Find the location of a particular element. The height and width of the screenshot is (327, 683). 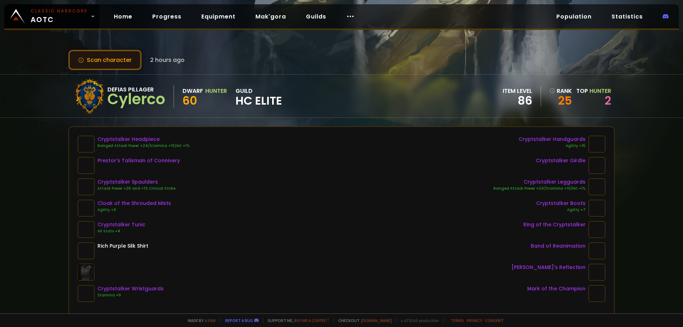

a: Home is located at coordinates (123, 16).